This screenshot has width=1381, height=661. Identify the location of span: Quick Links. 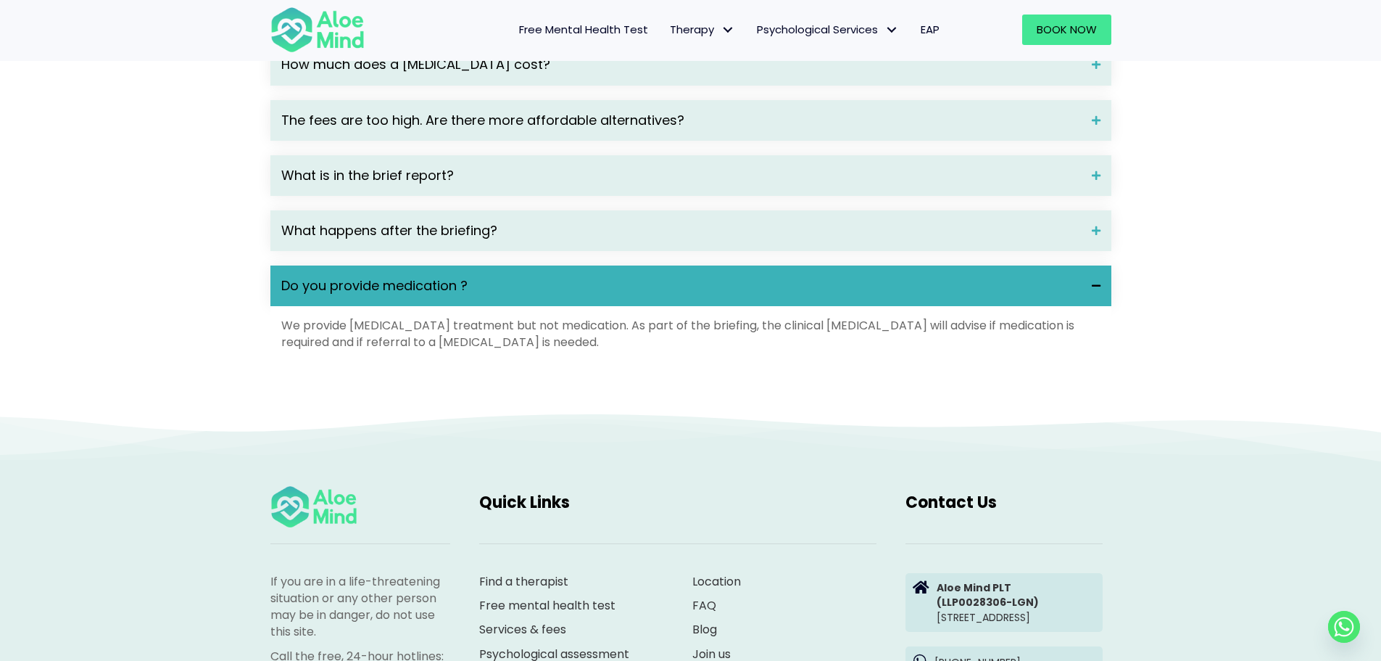
(524, 502).